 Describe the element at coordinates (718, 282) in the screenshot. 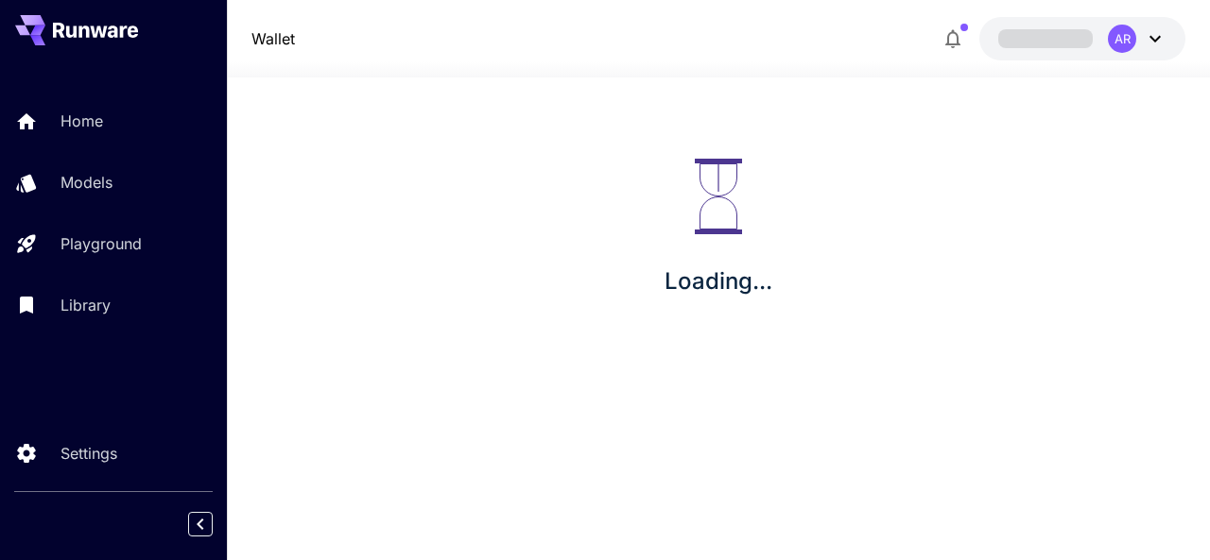

I see `p: Loading...` at that location.